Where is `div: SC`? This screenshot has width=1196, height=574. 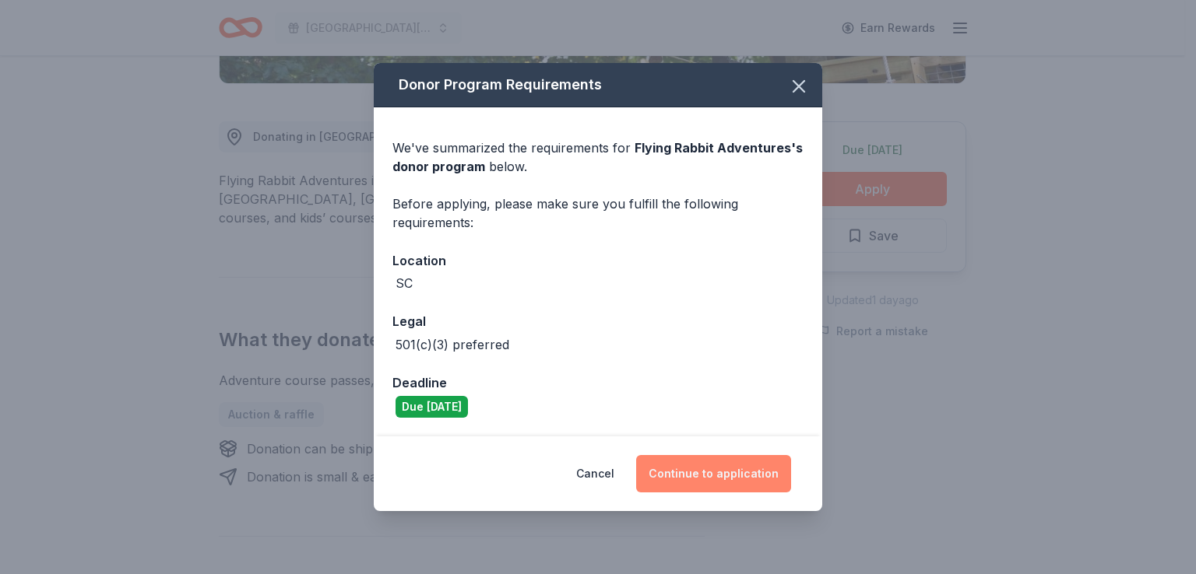
div: SC is located at coordinates (404, 283).